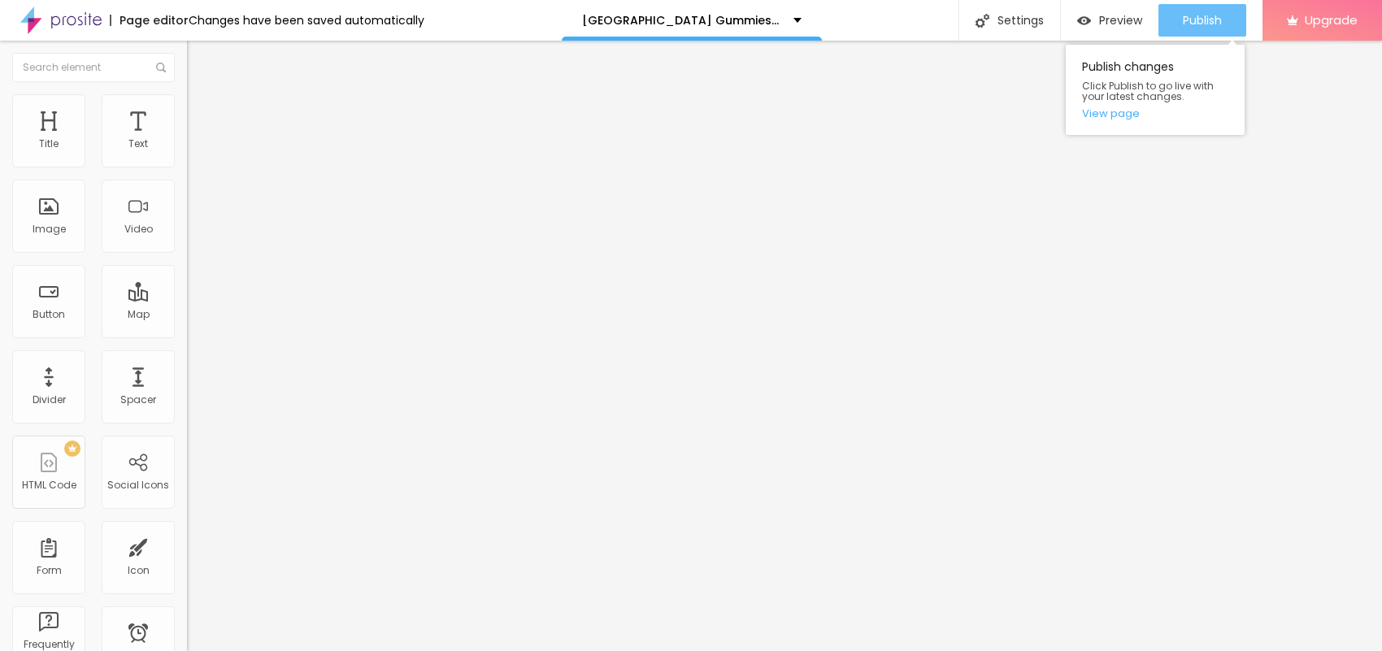 Image resolution: width=1382 pixels, height=651 pixels. I want to click on div: Icon, so click(138, 571).